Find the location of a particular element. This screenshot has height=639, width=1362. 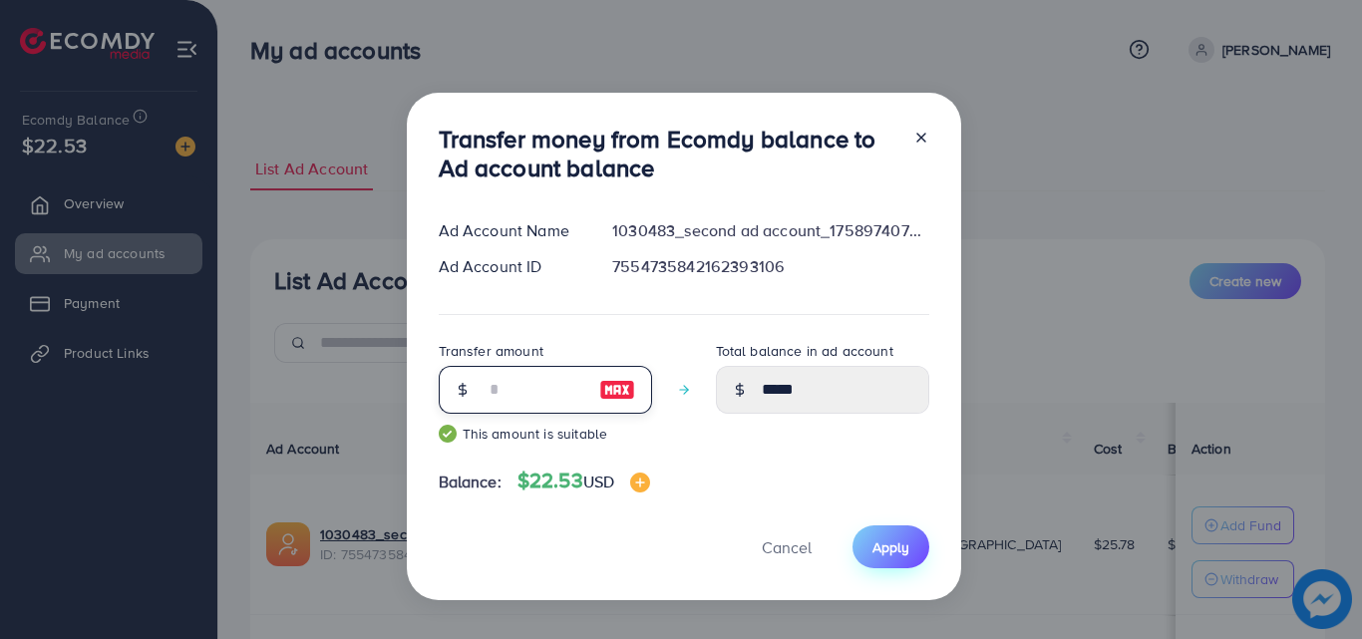

button: Apply is located at coordinates (890, 546).